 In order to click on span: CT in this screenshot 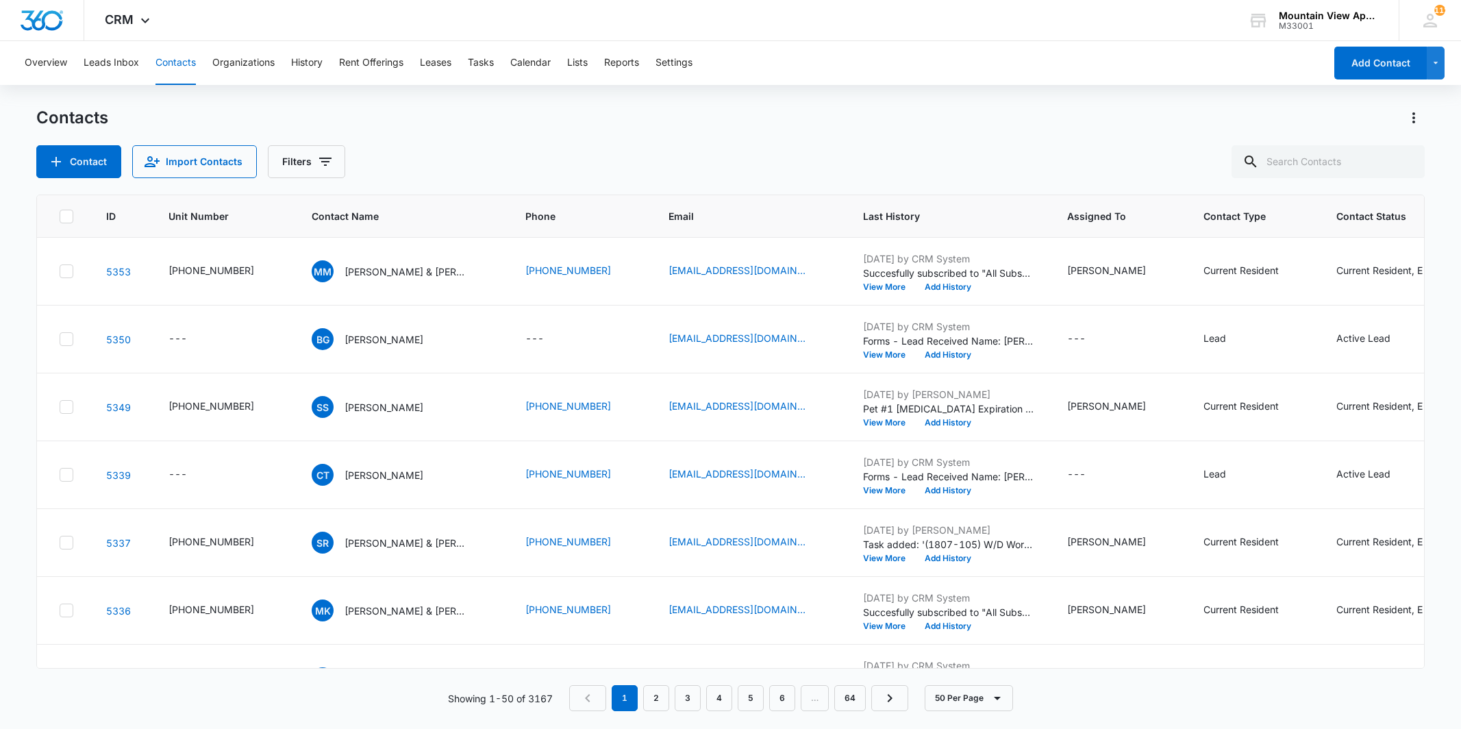, I will do `click(323, 475)`.